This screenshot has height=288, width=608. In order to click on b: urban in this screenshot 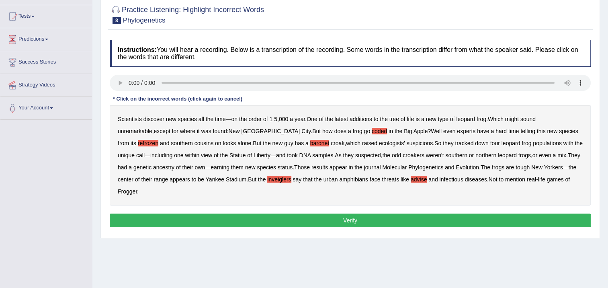, I will do `click(331, 179)`.